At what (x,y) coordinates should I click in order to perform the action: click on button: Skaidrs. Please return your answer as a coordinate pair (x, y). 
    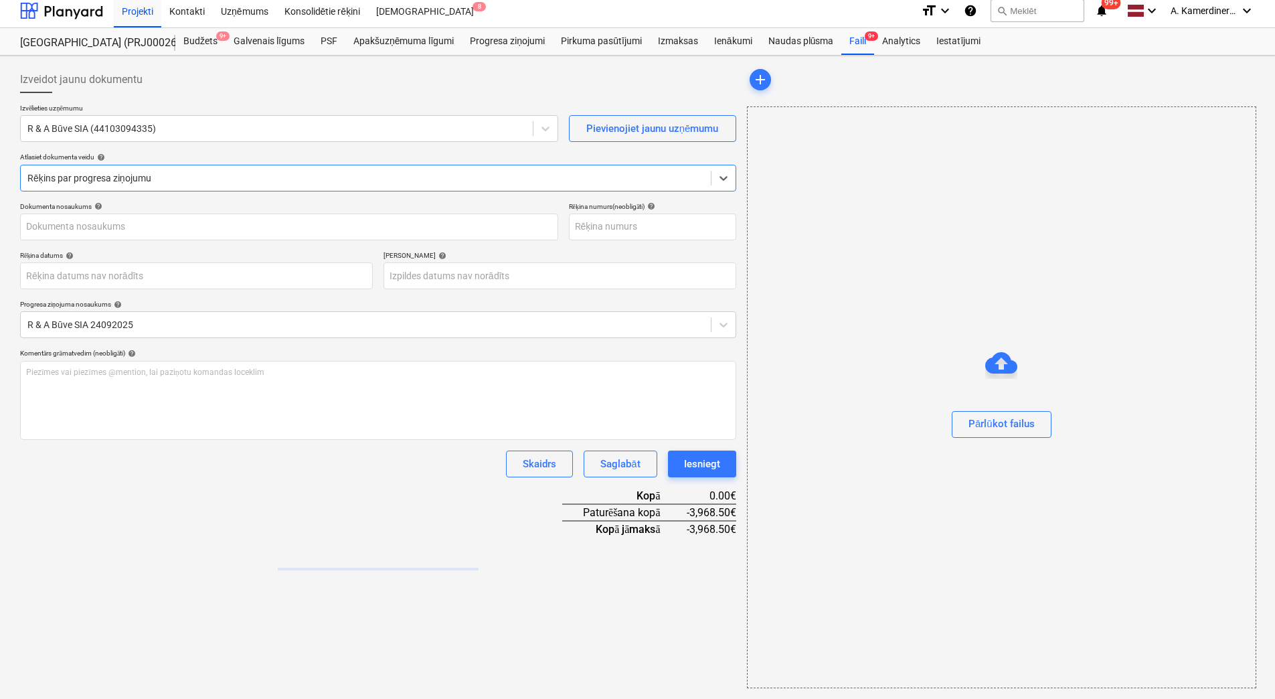
    Looking at the image, I should click on (539, 464).